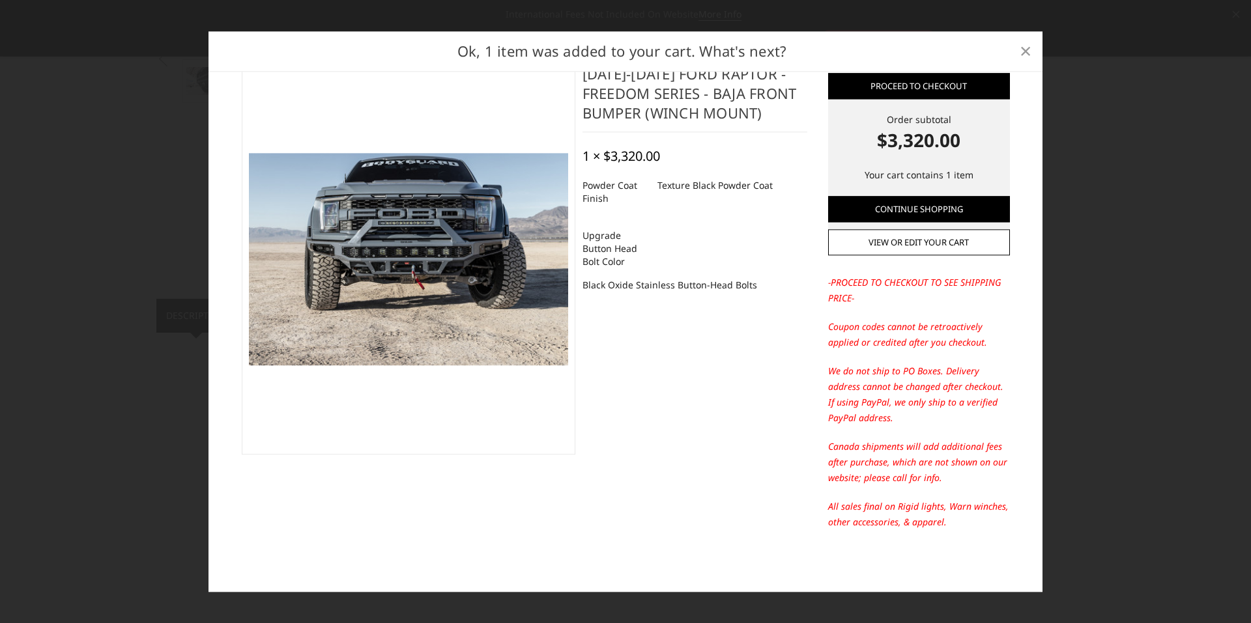 The width and height of the screenshot is (1251, 623). What do you see at coordinates (1025, 51) in the screenshot?
I see `a: Close` at bounding box center [1025, 51].